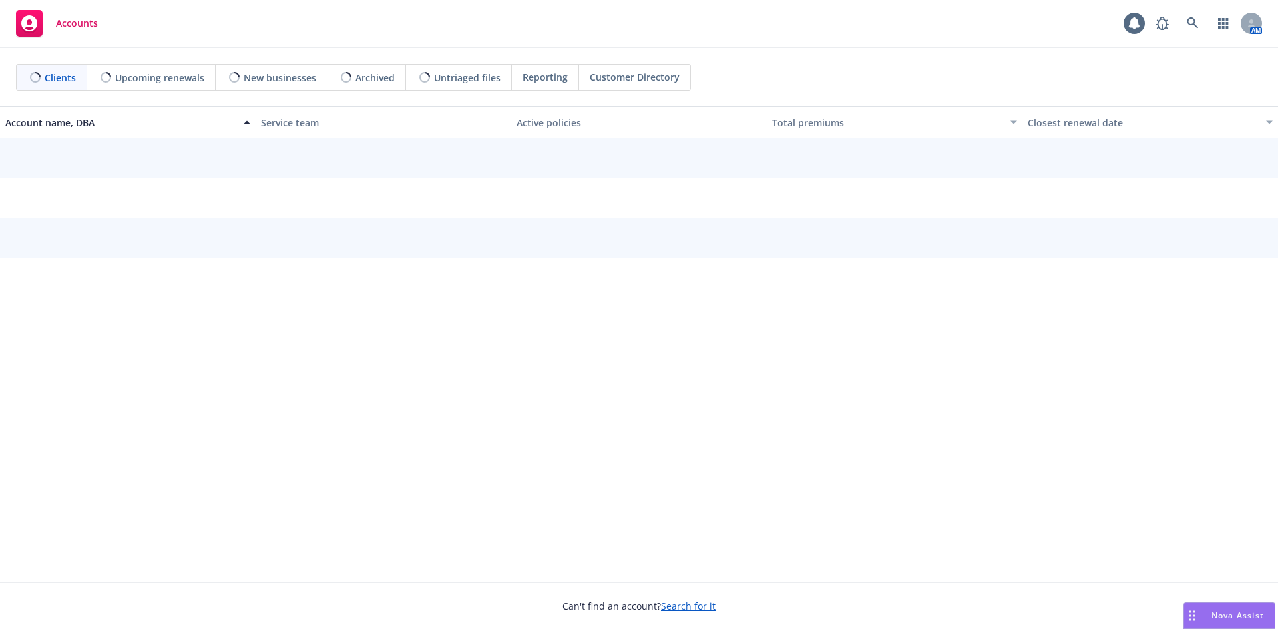 The height and width of the screenshot is (629, 1278). Describe the element at coordinates (375, 77) in the screenshot. I see `span: Archived` at that location.